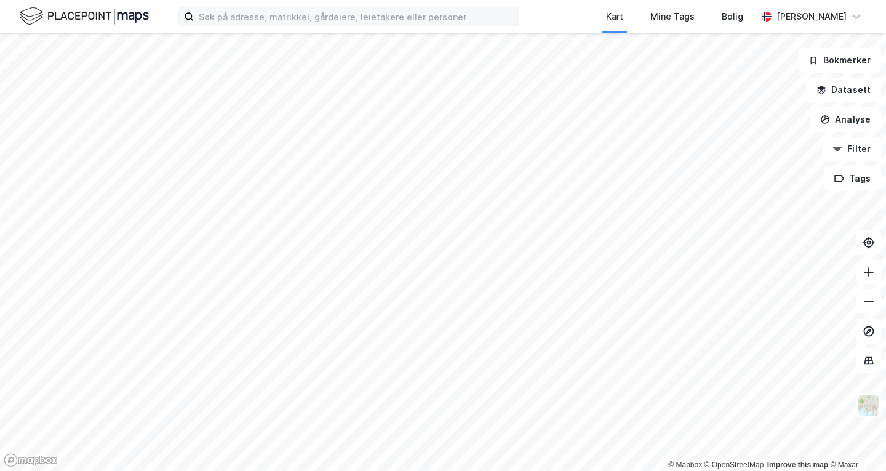  I want to click on div: Bolig, so click(732, 17).